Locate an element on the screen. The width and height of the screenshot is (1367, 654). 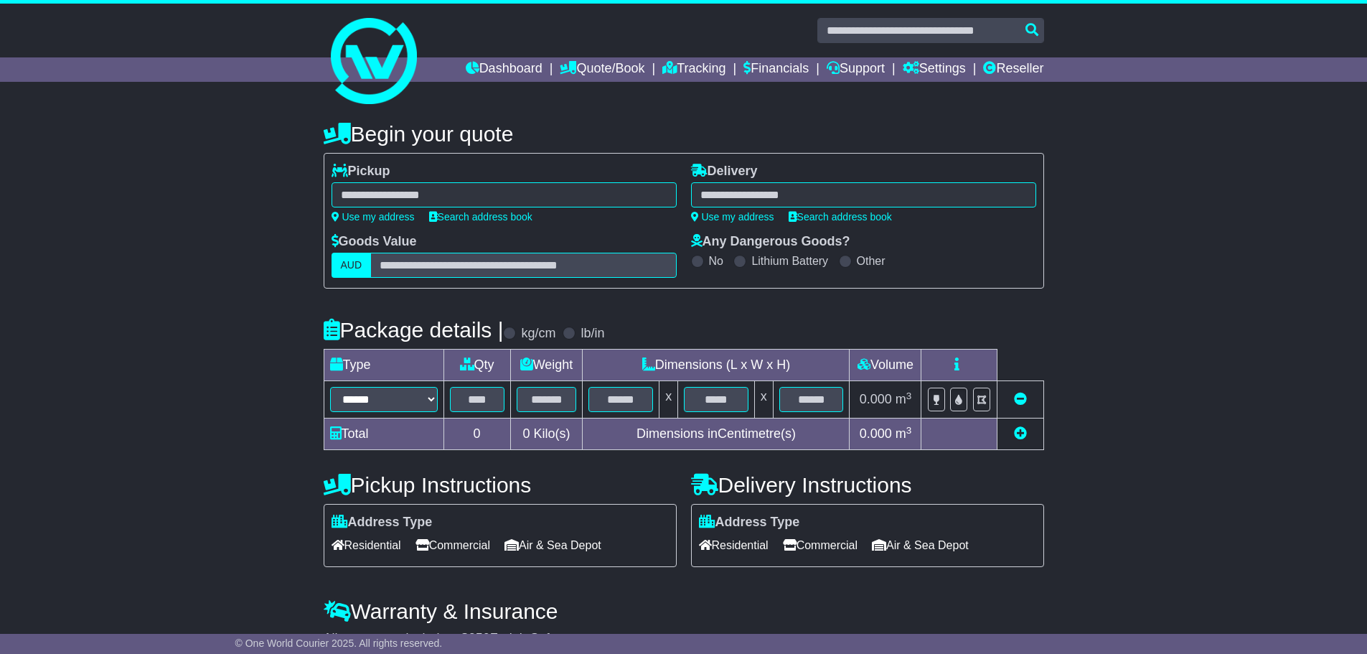
a: Remove this item is located at coordinates (1020, 399).